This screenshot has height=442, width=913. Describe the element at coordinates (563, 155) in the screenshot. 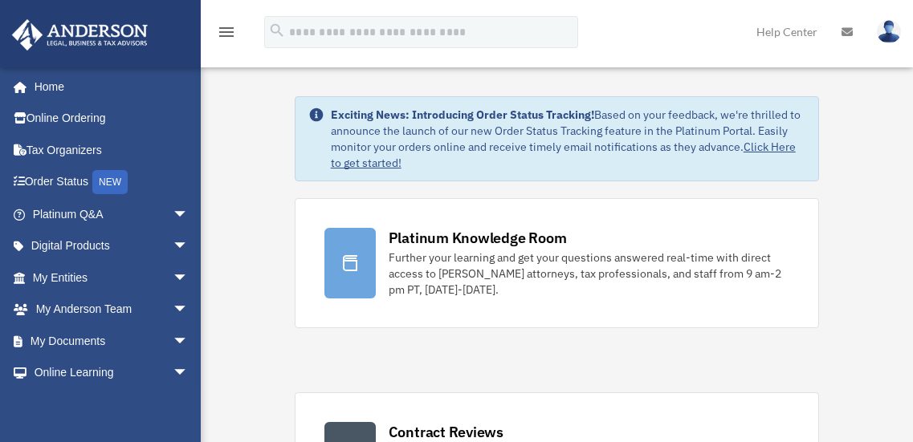

I see `a: Click Here to get started!` at that location.